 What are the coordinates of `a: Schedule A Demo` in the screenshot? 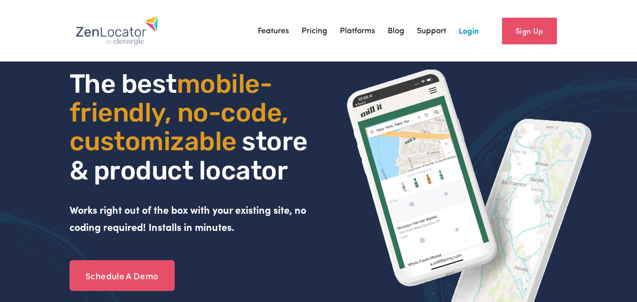 It's located at (122, 276).